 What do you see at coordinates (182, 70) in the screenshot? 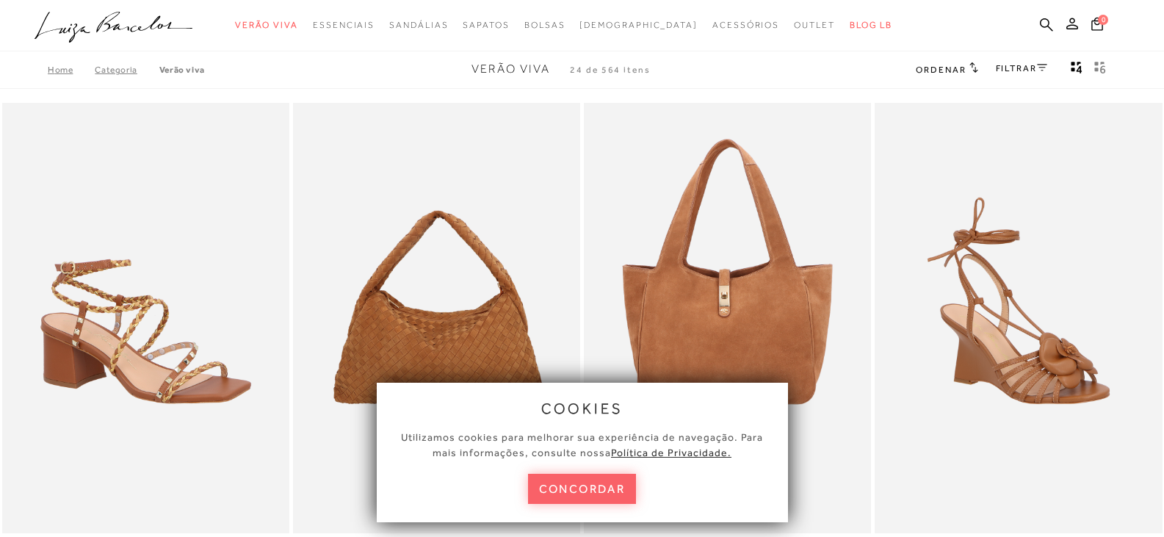
I see `a: Verão Viva` at bounding box center [182, 70].